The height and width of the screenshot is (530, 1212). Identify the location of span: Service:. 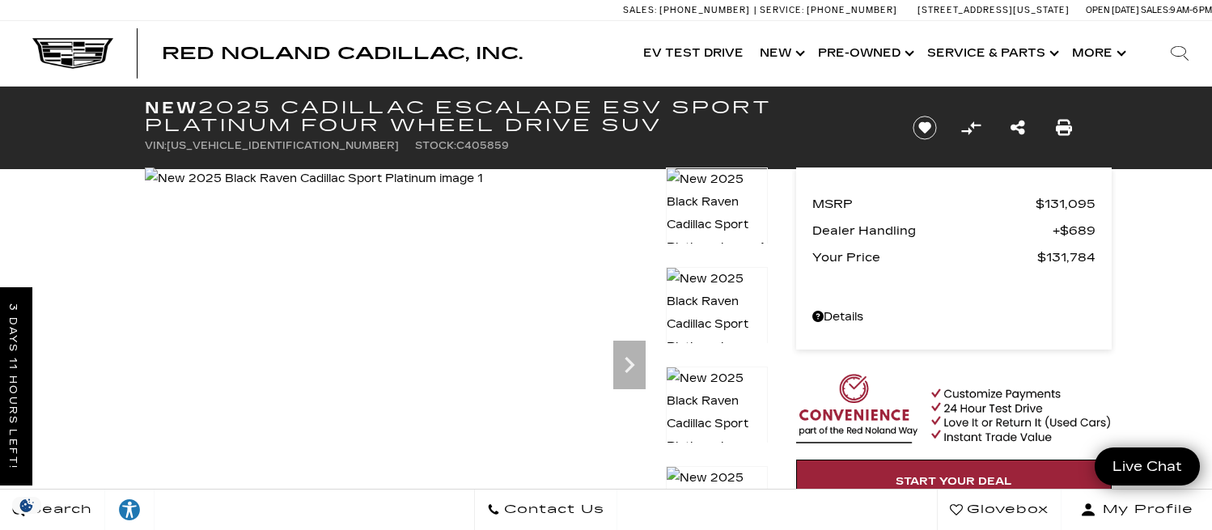
(781, 10).